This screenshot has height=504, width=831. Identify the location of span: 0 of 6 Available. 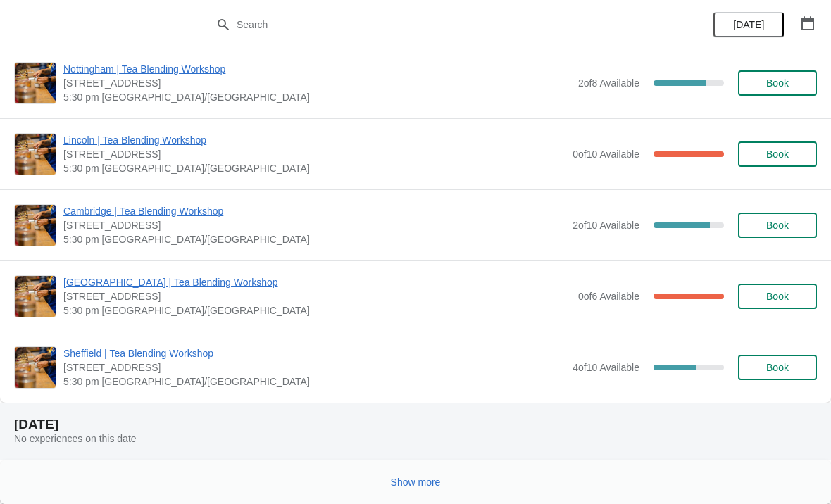
(608, 296).